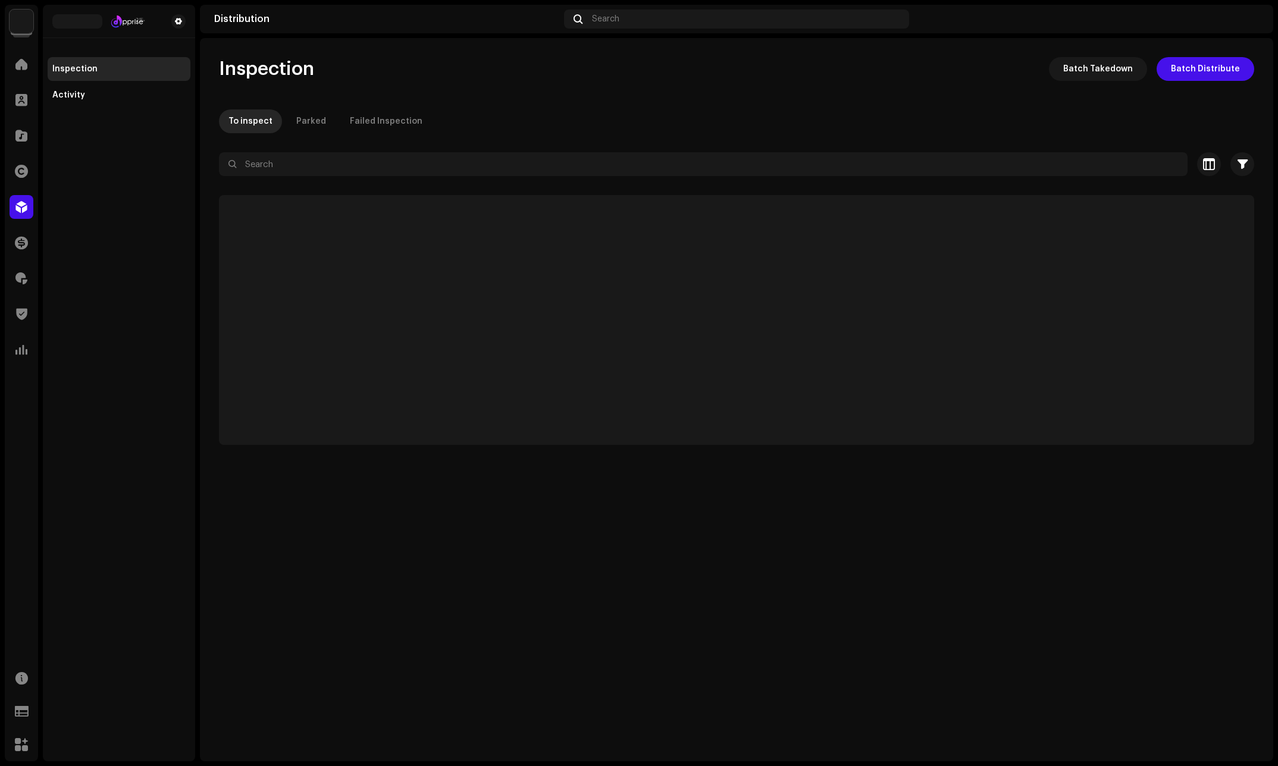  Describe the element at coordinates (68, 95) in the screenshot. I see `div: Activity` at that location.